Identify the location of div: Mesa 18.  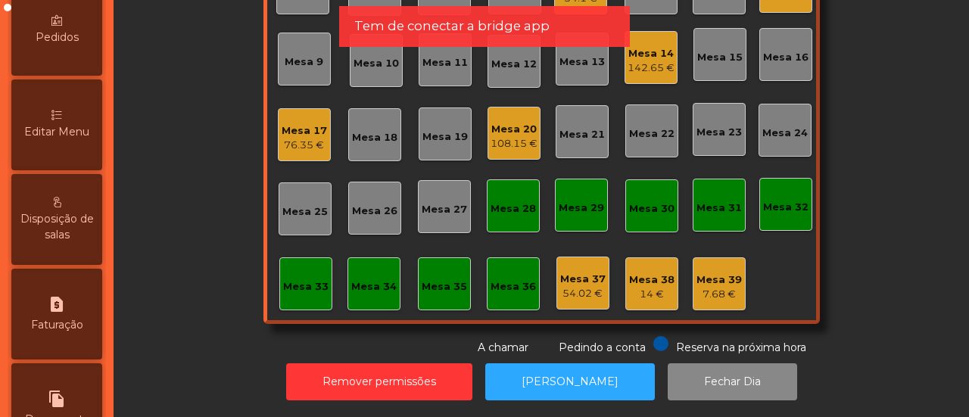
(375, 138).